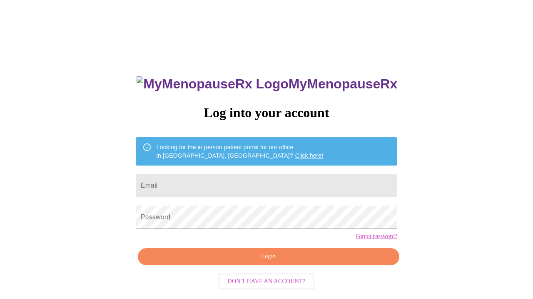  What do you see at coordinates (267, 281) in the screenshot?
I see `button: Don't have an account?` at bounding box center [267, 281].